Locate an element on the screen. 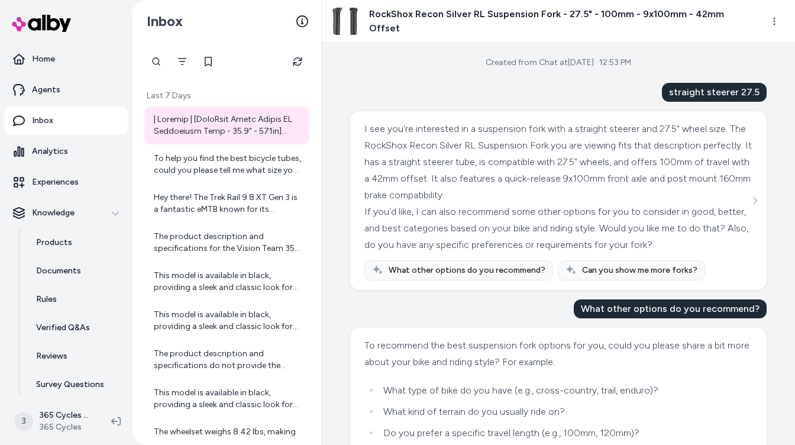 The image size is (795, 445). a: Experiences is located at coordinates (66, 182).